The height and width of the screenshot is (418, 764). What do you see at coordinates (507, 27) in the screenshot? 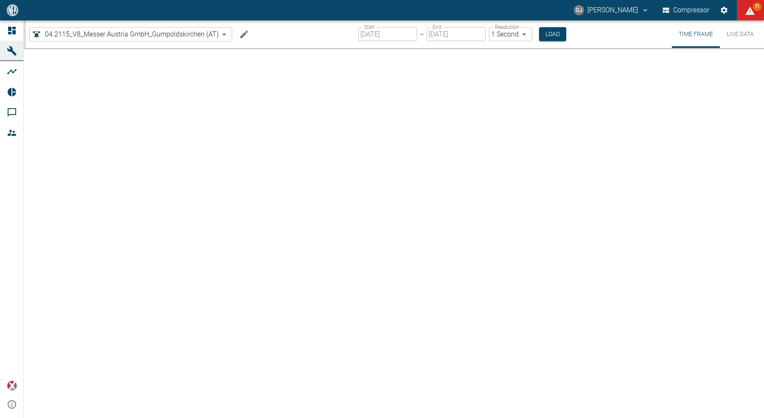
I see `label: Resolution` at bounding box center [507, 27].